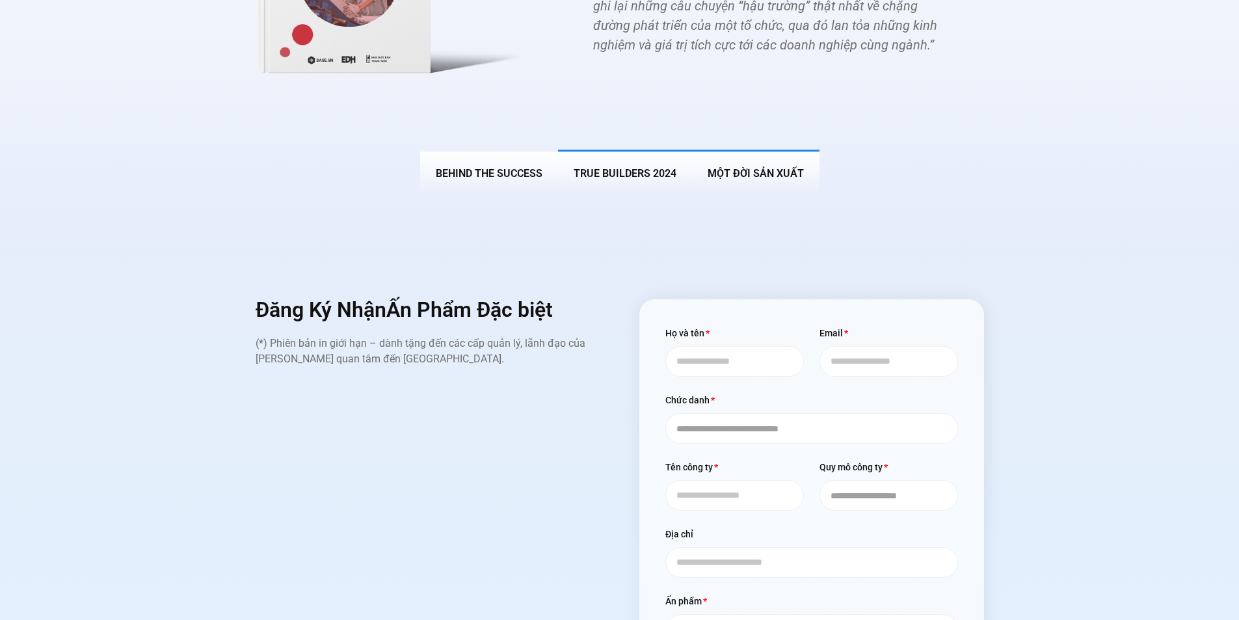 The image size is (1239, 620). What do you see at coordinates (686, 603) in the screenshot?
I see `label: Ấn phẩm` at bounding box center [686, 603].